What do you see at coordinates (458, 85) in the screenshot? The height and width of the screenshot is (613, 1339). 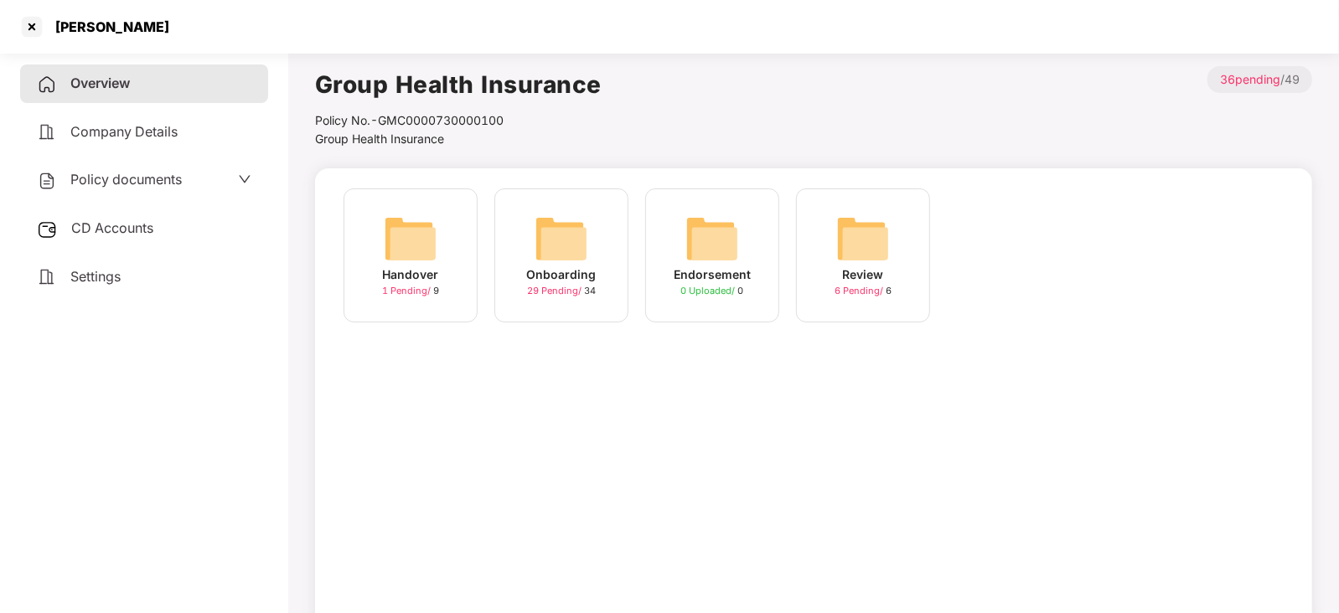 I see `h1: Group Health Insurance` at bounding box center [458, 85].